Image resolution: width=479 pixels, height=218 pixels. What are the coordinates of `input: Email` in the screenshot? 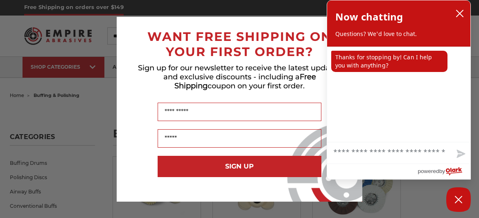 It's located at (239, 138).